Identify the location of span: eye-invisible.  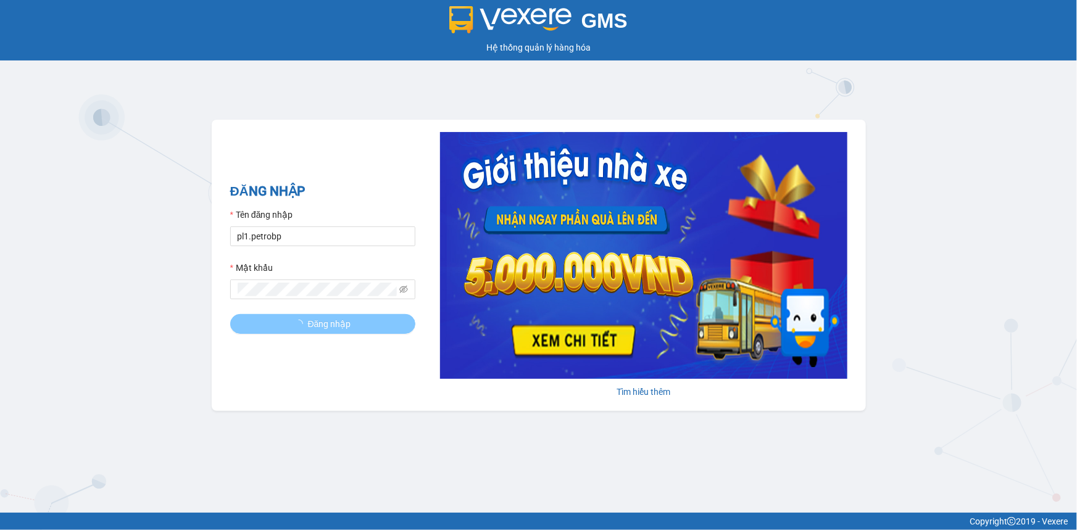
(404, 289).